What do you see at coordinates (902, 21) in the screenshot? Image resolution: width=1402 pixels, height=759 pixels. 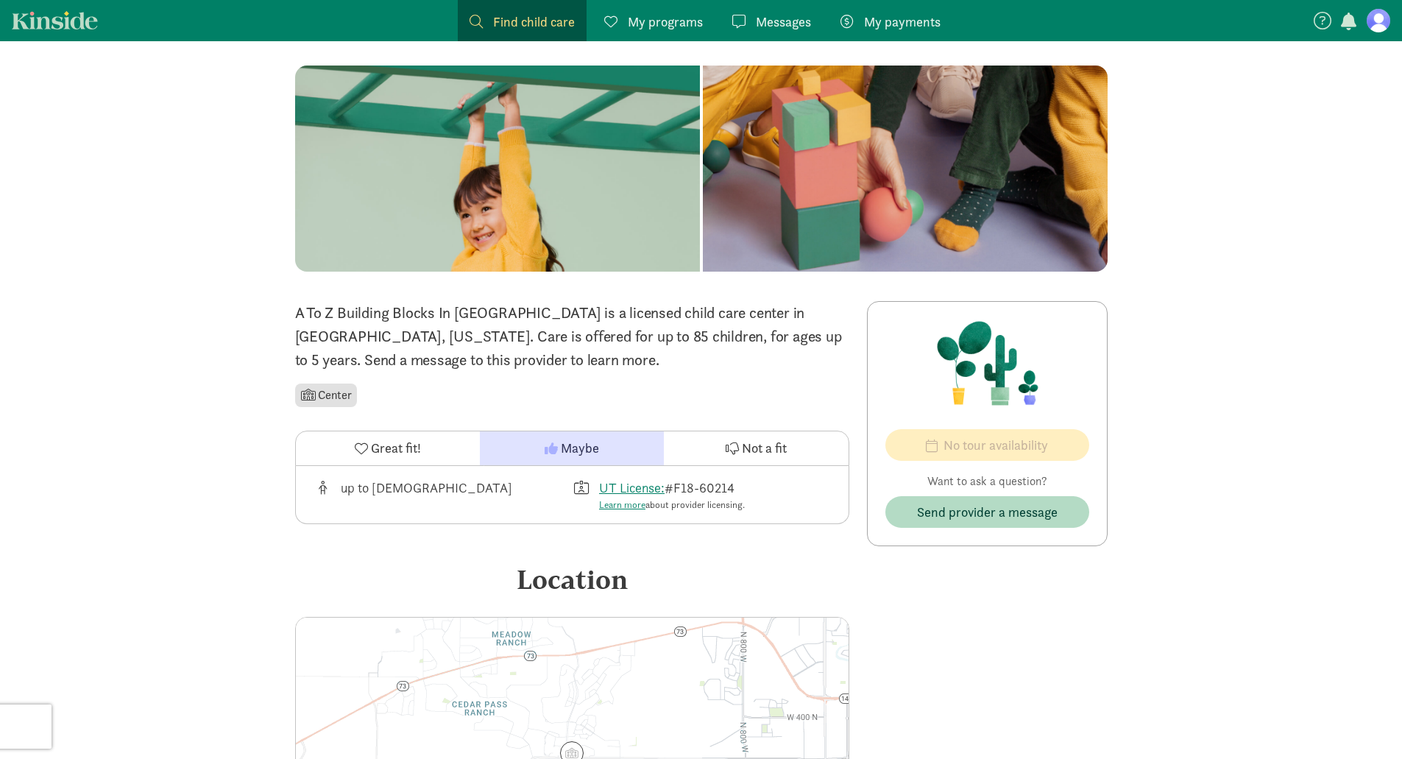 I see `span: My payments` at bounding box center [902, 21].